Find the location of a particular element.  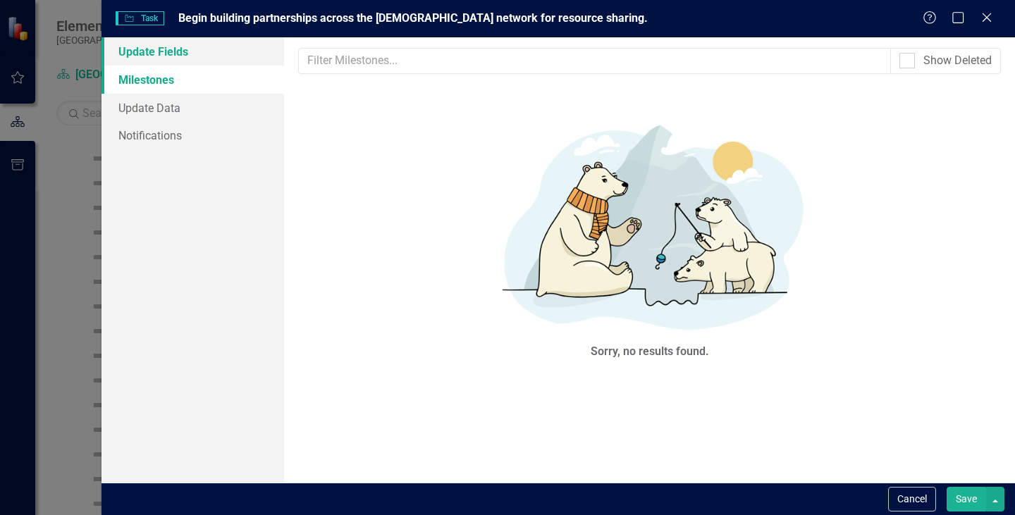

a: Milestones is located at coordinates (192, 80).